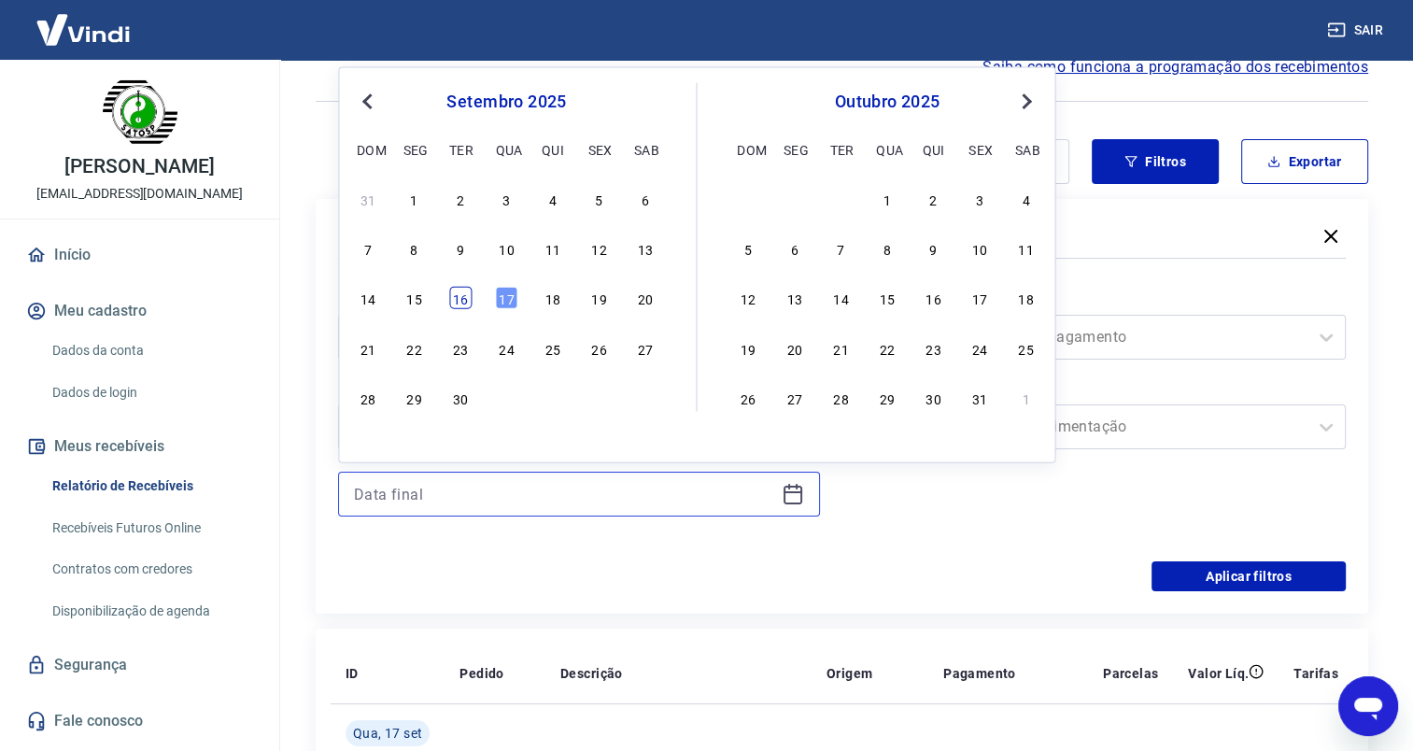 This screenshot has height=751, width=1413. Describe the element at coordinates (599, 199) in the screenshot. I see `div: Choose sexta-feira, 5 de setembro de 2025` at that location.